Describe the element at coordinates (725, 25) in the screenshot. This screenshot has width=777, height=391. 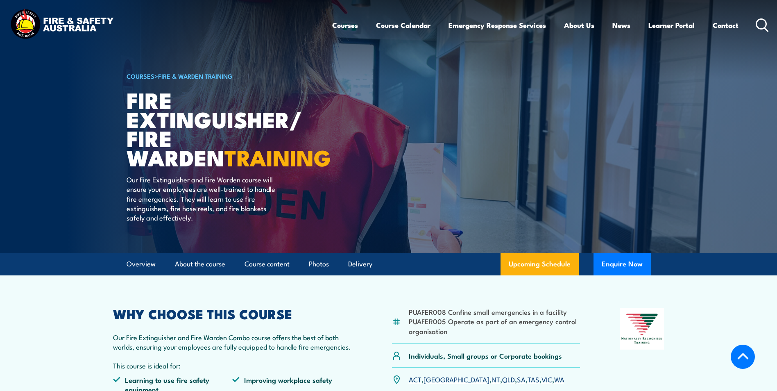
I see `a: Contact` at that location.